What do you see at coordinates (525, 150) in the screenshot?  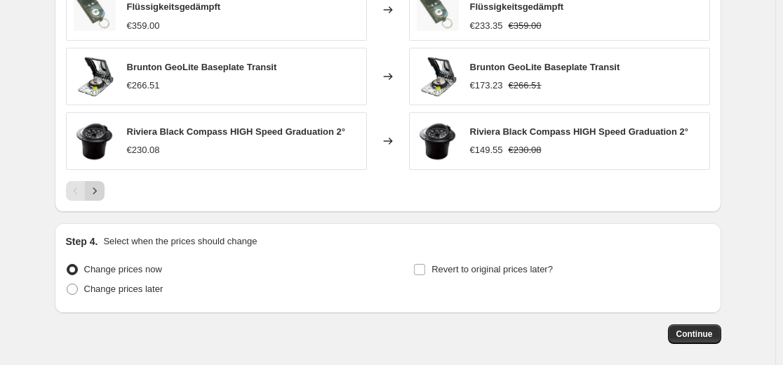 I see `strike: €230.08` at bounding box center [525, 150].